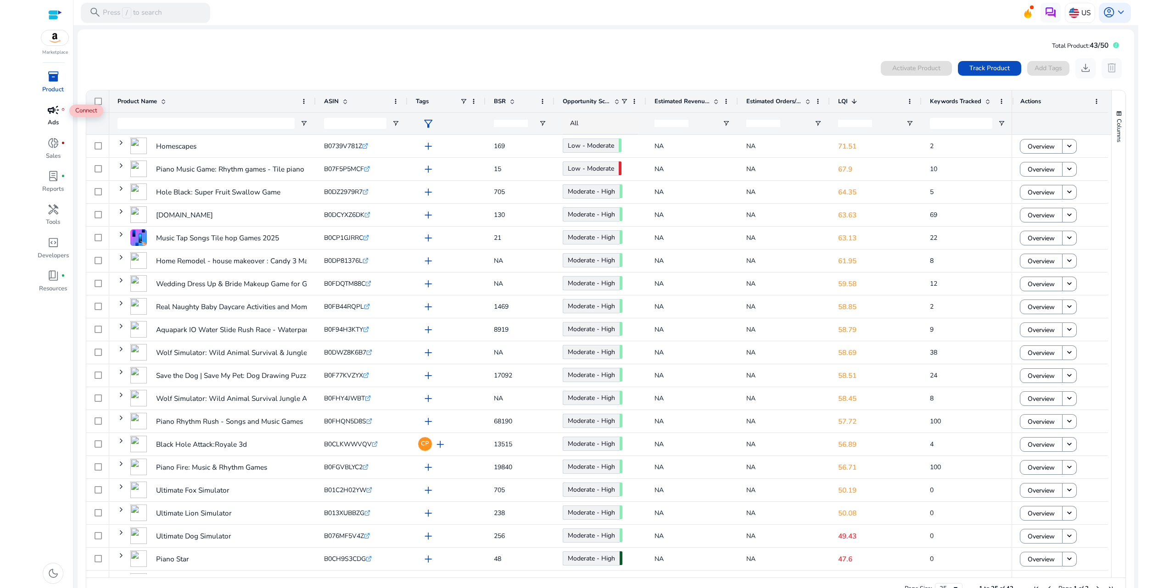  Describe the element at coordinates (499, 215) in the screenshot. I see `span: 130` at that location.